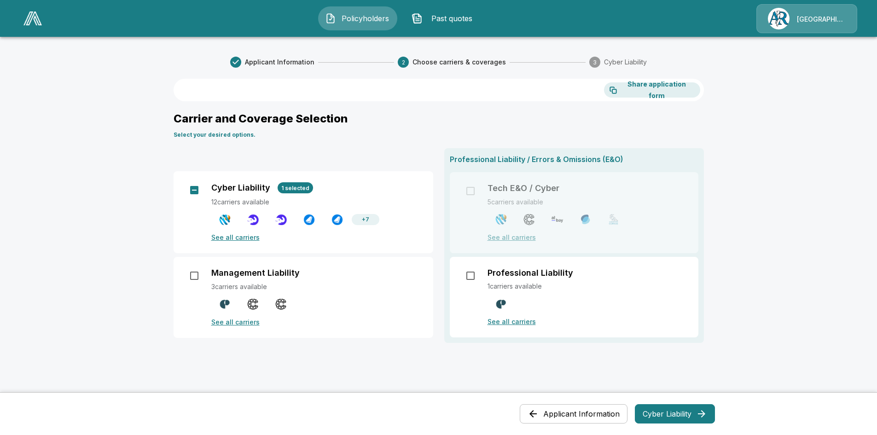 The height and width of the screenshot is (435, 877). I want to click on button: Share application form, so click(652, 90).